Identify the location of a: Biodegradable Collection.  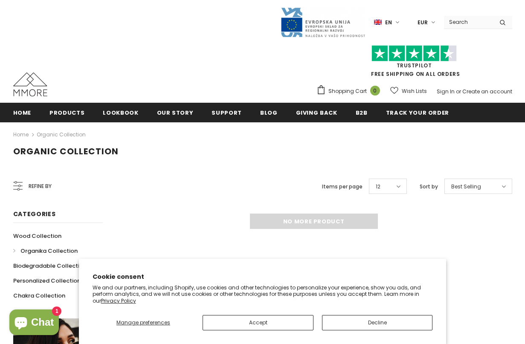
(50, 266).